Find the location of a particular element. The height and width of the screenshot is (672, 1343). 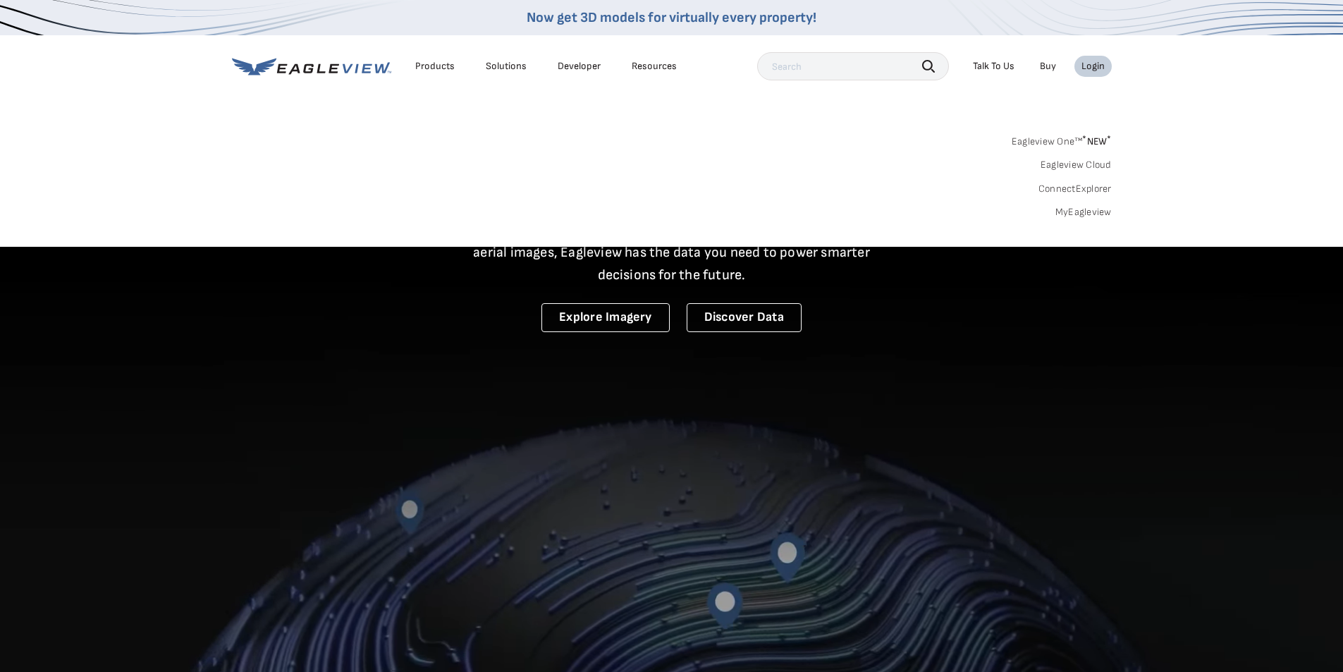

a: Explore Imagery is located at coordinates (606, 317).